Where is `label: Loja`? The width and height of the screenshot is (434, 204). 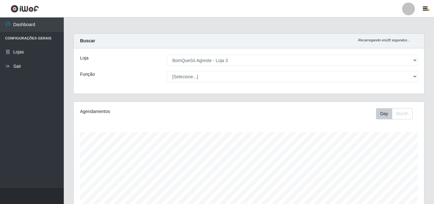
label: Loja is located at coordinates (84, 58).